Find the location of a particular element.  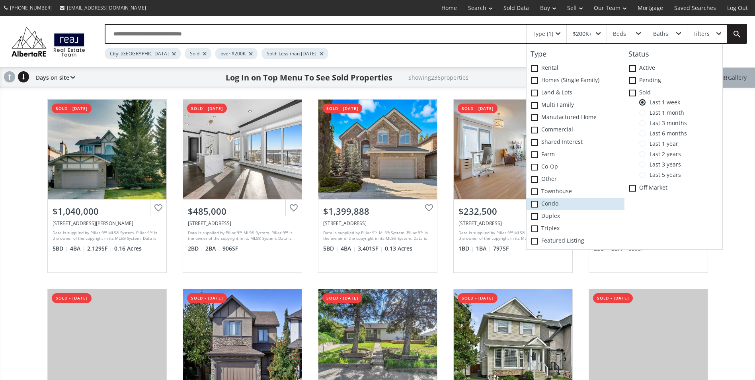

label: Featured Listing is located at coordinates (576, 241).